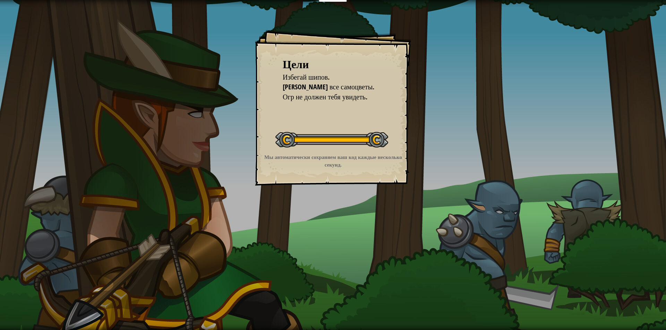 This screenshot has width=666, height=330. What do you see at coordinates (328, 97) in the screenshot?
I see `li: Огр не должен тебя увидеть.` at bounding box center [328, 97].